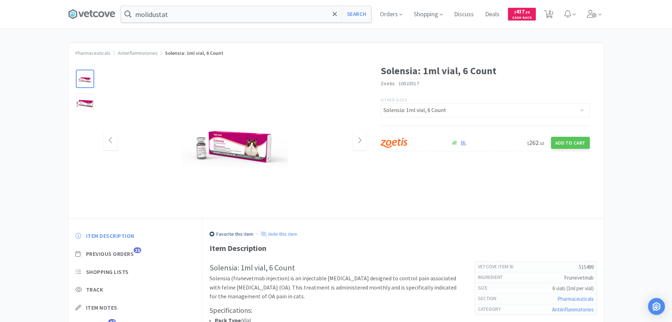 The image size is (672, 322). What do you see at coordinates (536, 142) in the screenshot?
I see `span: 262` at bounding box center [536, 142].